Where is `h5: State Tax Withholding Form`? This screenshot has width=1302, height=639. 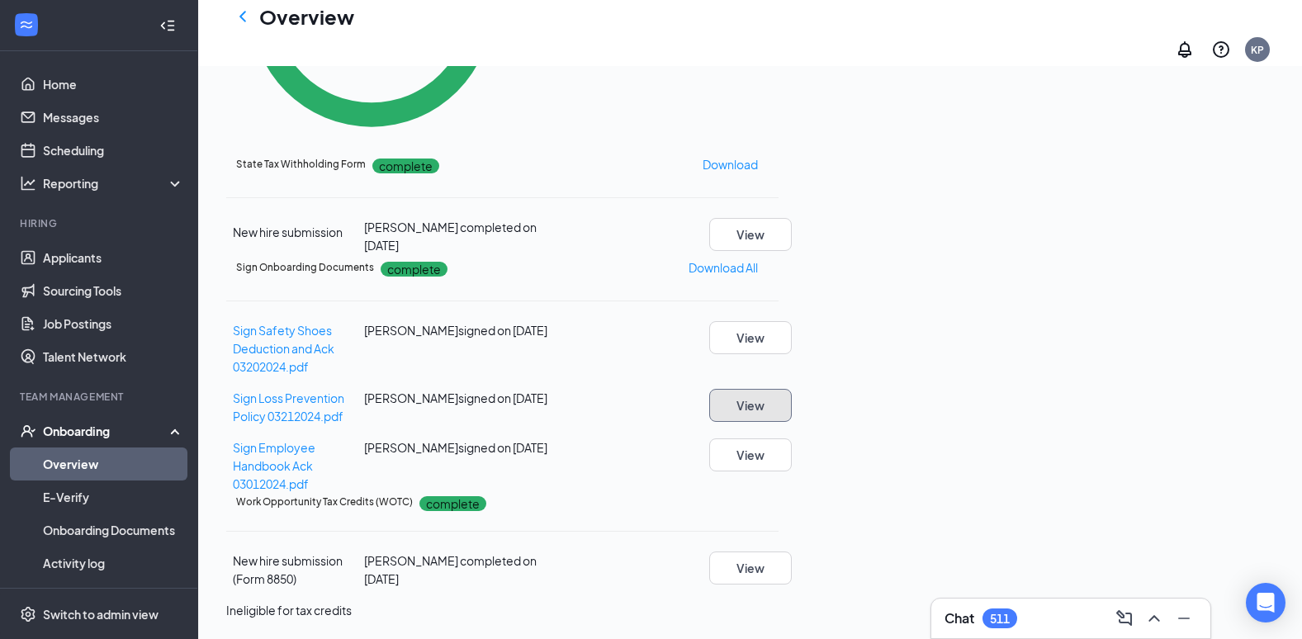
h5: State Tax Withholding Form is located at coordinates (300, 164).